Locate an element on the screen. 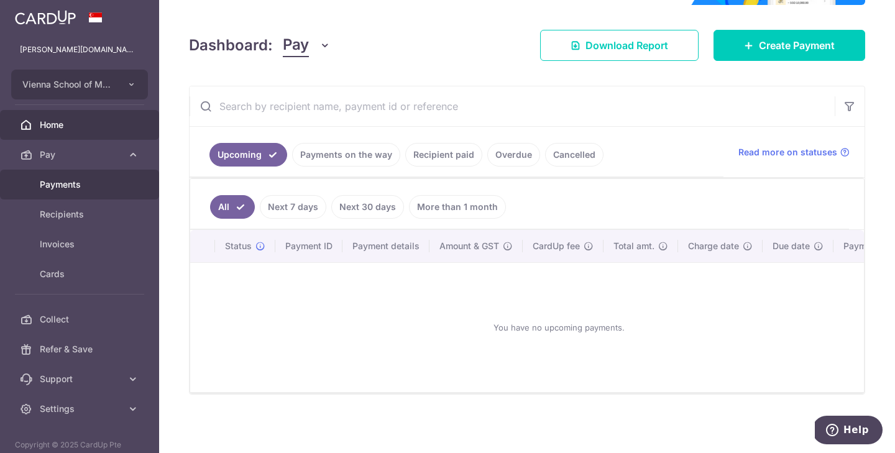  span: Vienna School of Music Pte Ltd is located at coordinates (68, 85).